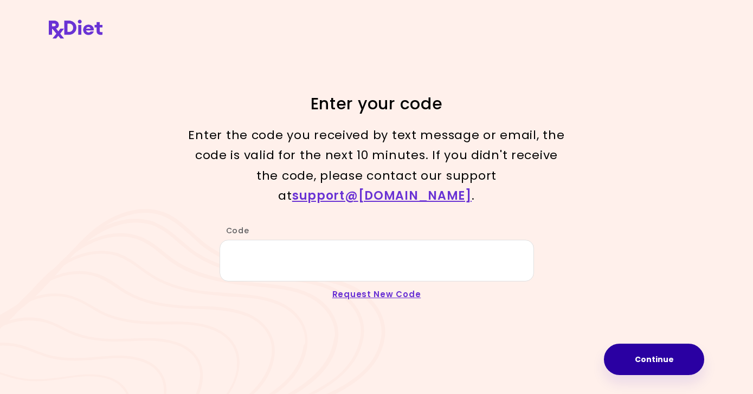 The height and width of the screenshot is (394, 753). What do you see at coordinates (377, 294) in the screenshot?
I see `a: Request New Code` at bounding box center [377, 294].